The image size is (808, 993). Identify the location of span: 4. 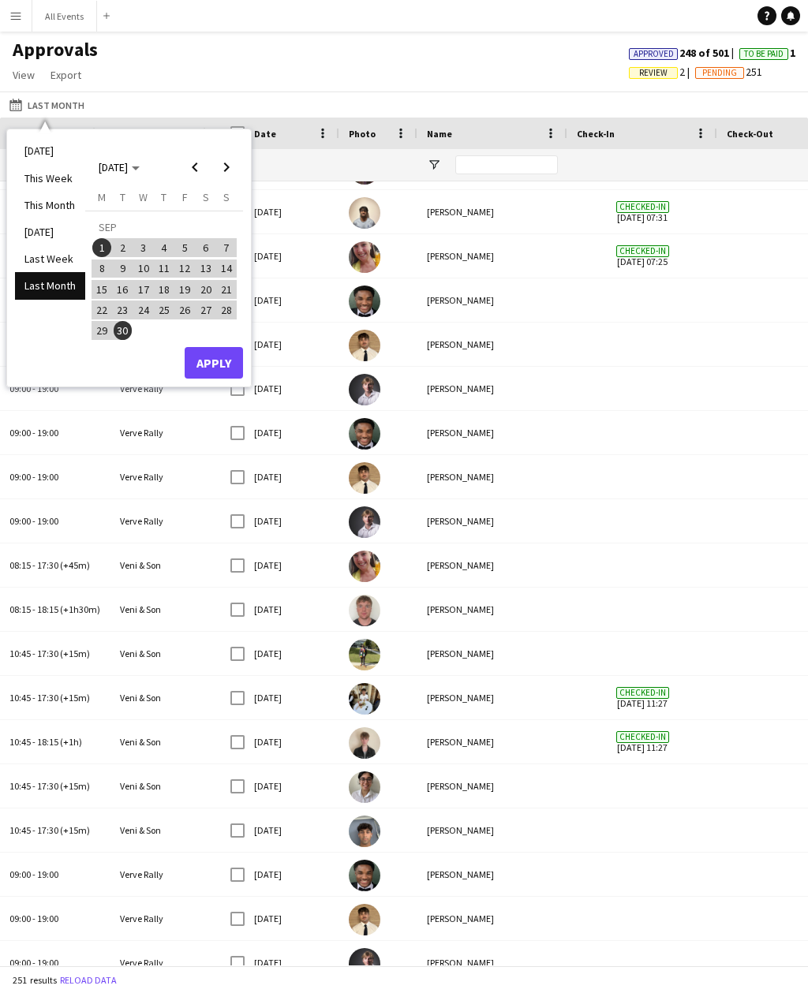
(164, 248).